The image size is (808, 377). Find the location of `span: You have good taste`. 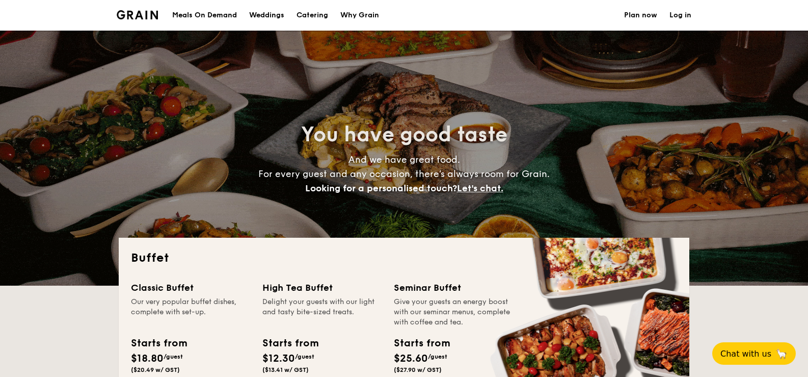

span: You have good taste is located at coordinates (404, 135).